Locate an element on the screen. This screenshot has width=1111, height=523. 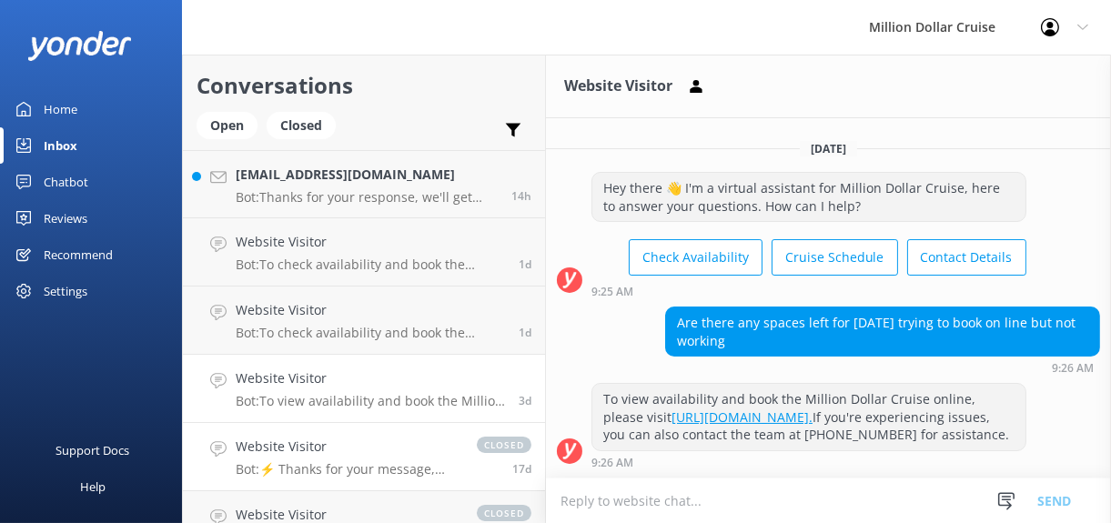
a: Website VisitorBot:To view availability and book the Million Dollar Cruise online, please visit [... is located at coordinates (364, 388).